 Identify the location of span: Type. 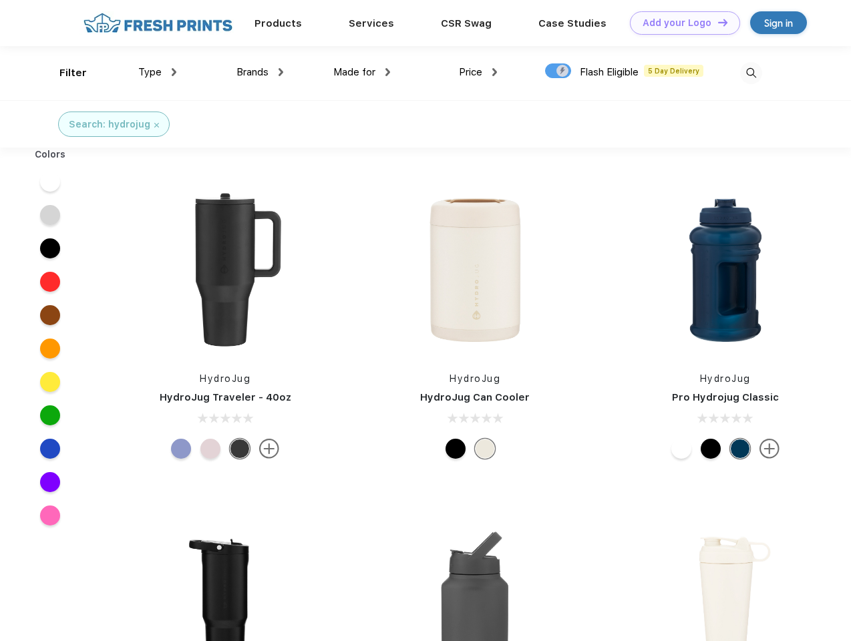
(150, 72).